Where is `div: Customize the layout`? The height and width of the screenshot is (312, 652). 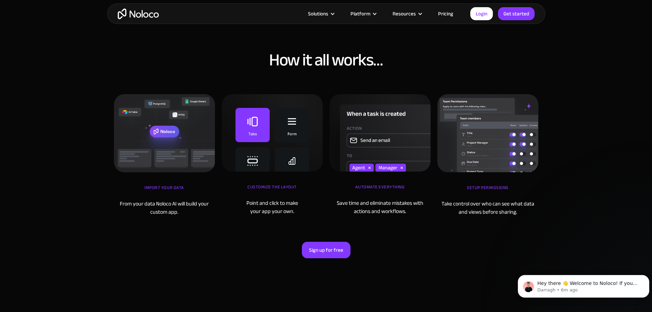 div: Customize the layout is located at coordinates (272, 190).